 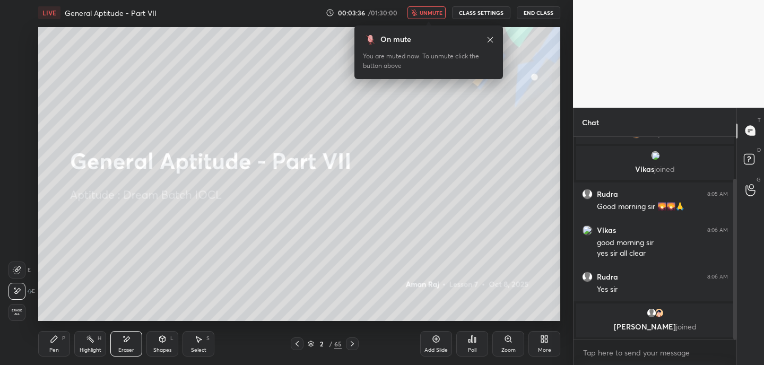 I want to click on span: You, so click(x=652, y=133).